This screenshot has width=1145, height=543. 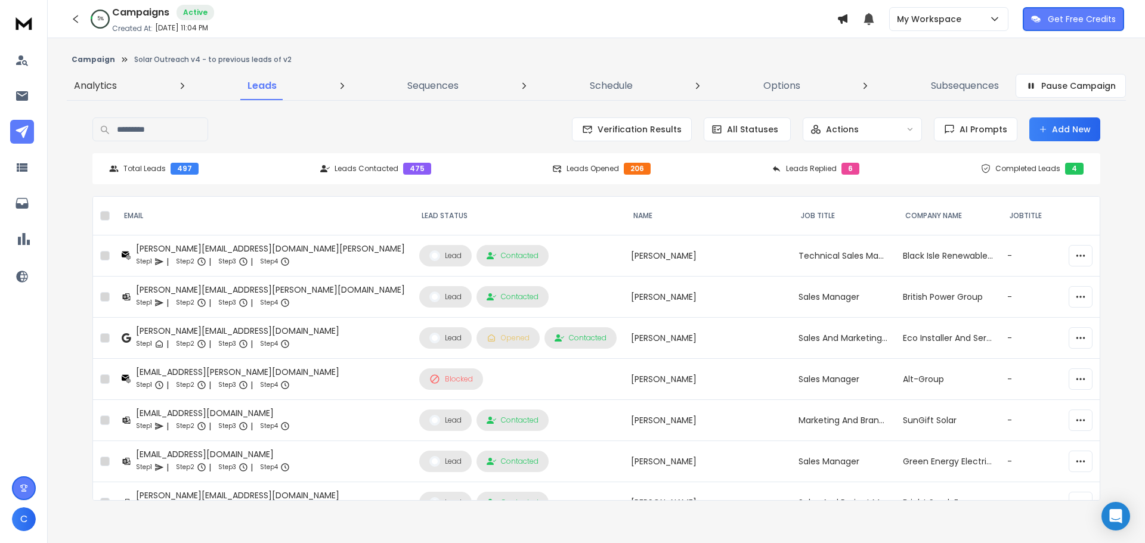 I want to click on button: Add New, so click(x=1065, y=129).